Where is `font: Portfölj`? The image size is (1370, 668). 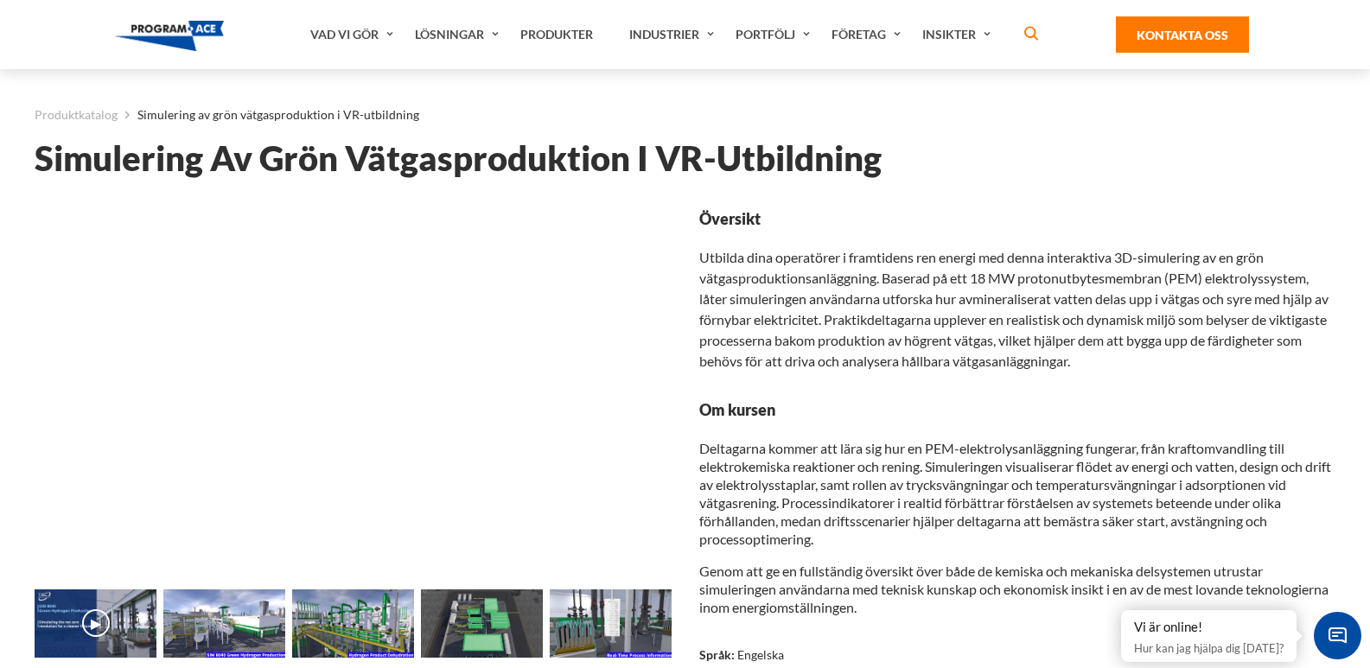 font: Portfölj is located at coordinates (765, 34).